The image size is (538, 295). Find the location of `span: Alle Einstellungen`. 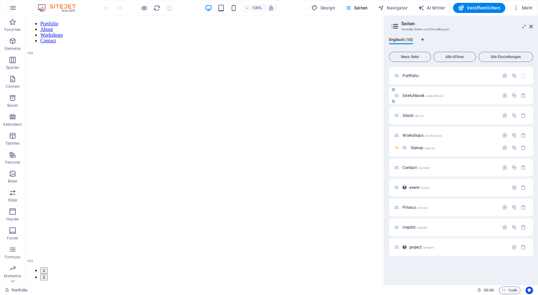

span: Alle Einstellungen is located at coordinates (506, 57).